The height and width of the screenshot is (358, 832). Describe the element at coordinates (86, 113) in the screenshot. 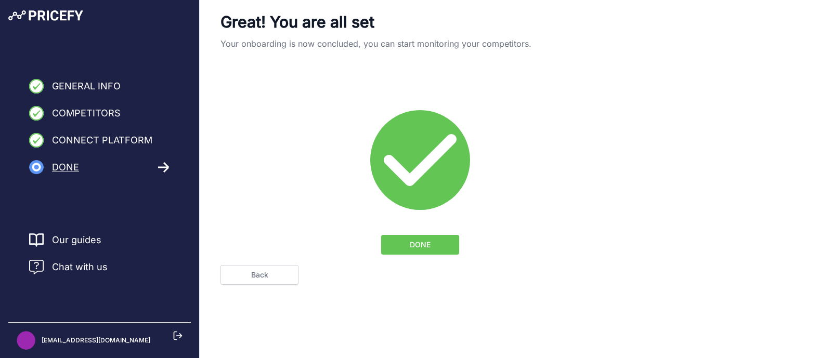

I see `span: Competitors` at that location.